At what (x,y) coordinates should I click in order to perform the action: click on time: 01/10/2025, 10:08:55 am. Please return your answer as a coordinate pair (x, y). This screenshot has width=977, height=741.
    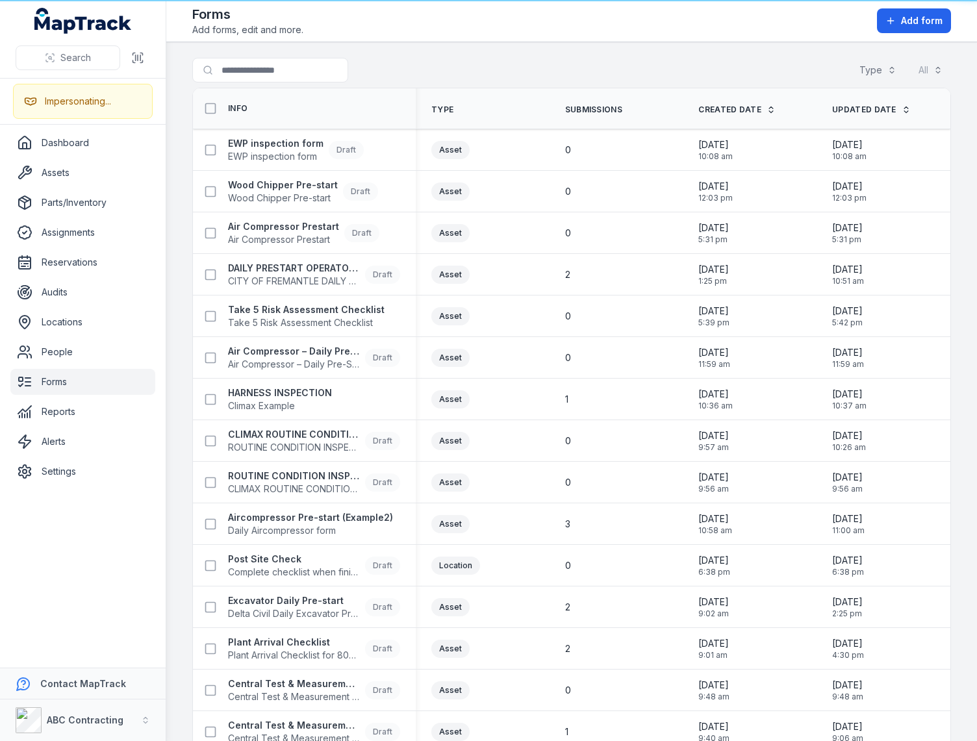
    Looking at the image, I should click on (849, 150).